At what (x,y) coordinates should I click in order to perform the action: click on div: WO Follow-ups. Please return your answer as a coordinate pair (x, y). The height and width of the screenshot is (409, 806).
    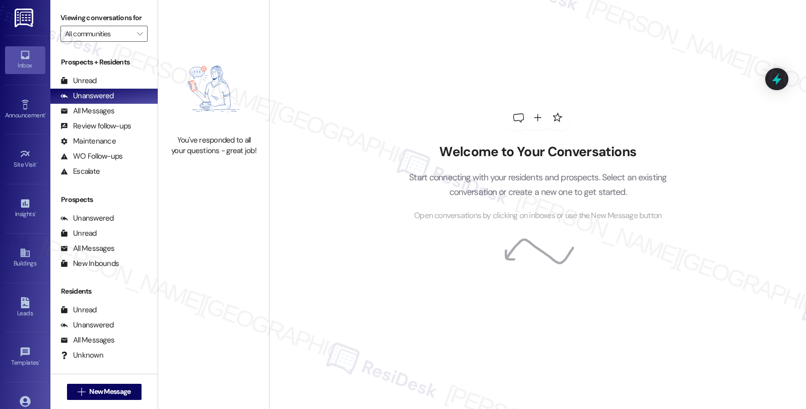
    Looking at the image, I should click on (91, 156).